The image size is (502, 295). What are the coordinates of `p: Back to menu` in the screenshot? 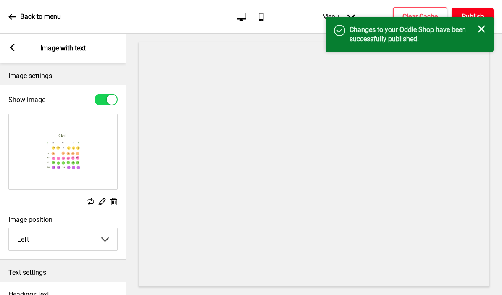 It's located at (40, 17).